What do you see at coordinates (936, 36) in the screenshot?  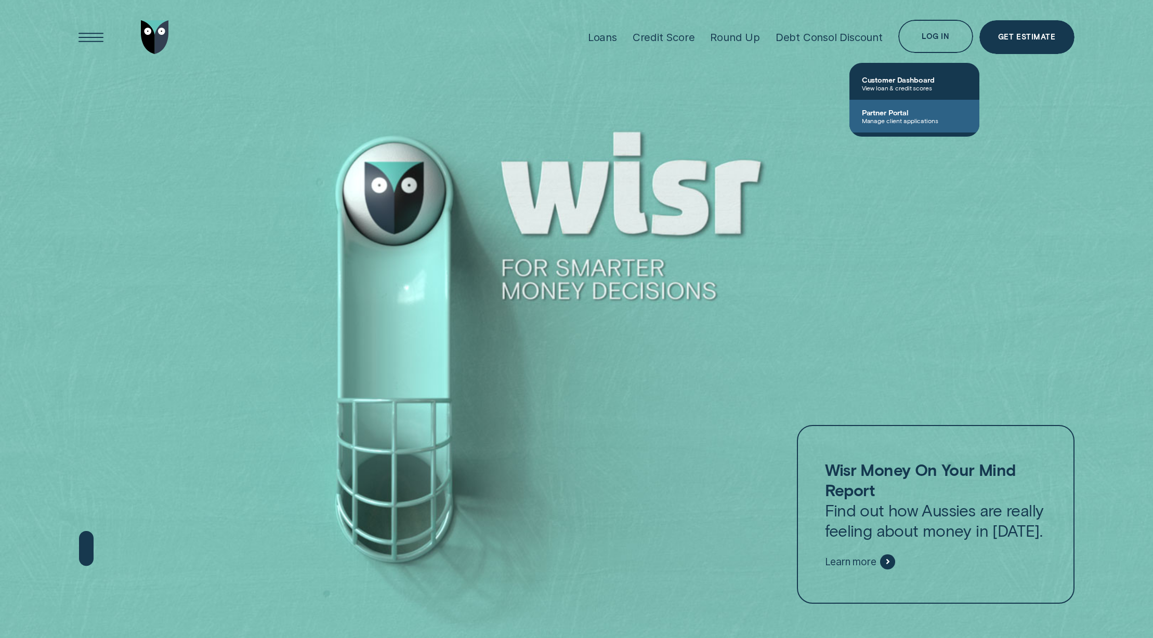 I see `button: Log in` at bounding box center [936, 36].